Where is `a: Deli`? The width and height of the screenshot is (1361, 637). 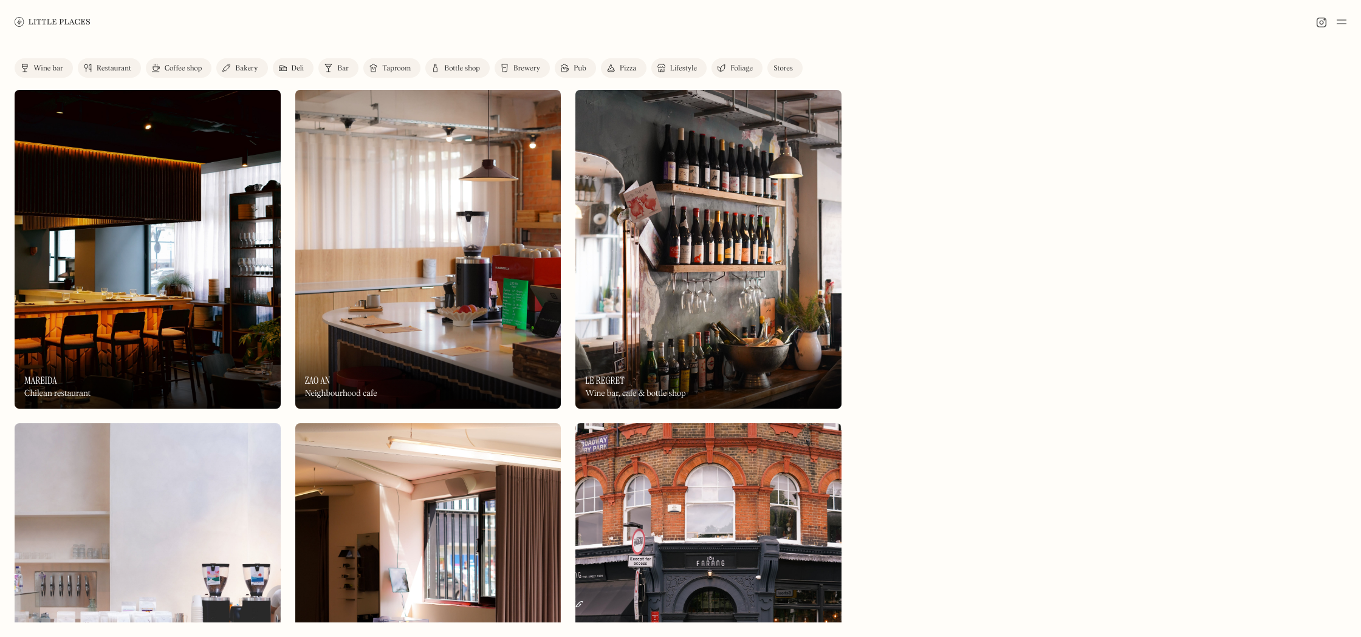
a: Deli is located at coordinates (293, 68).